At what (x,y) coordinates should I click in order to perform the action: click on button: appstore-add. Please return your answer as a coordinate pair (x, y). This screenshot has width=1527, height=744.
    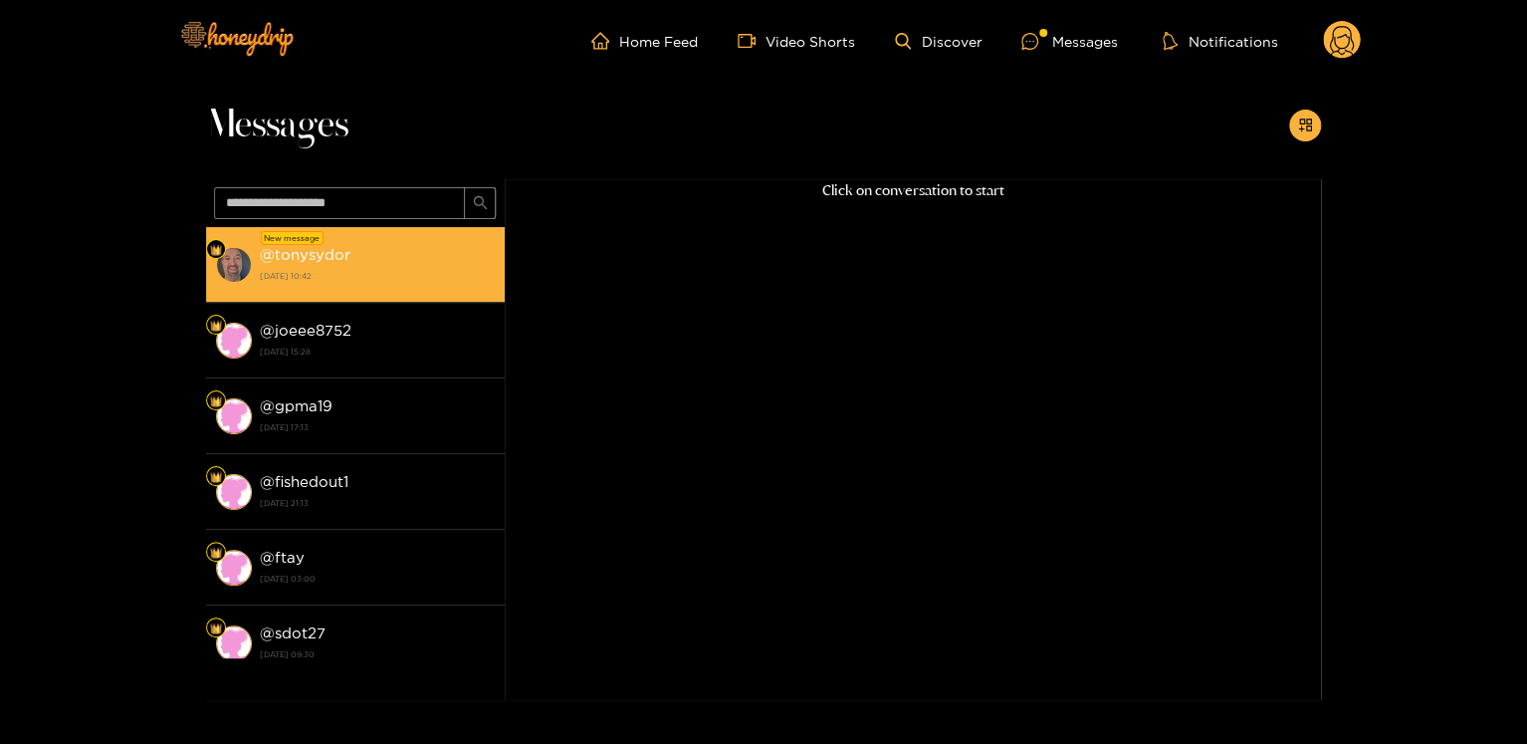
    Looking at the image, I should click on (1305, 125).